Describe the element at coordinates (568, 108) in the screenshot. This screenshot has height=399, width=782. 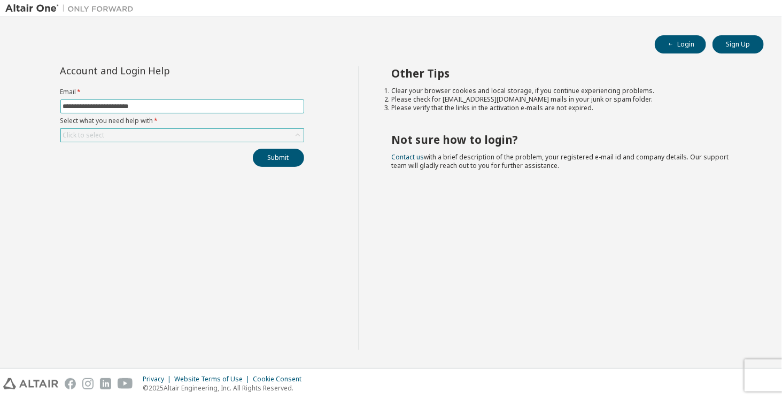
I see `li: Please verify that the links in the activation e-mails are not expired.` at that location.